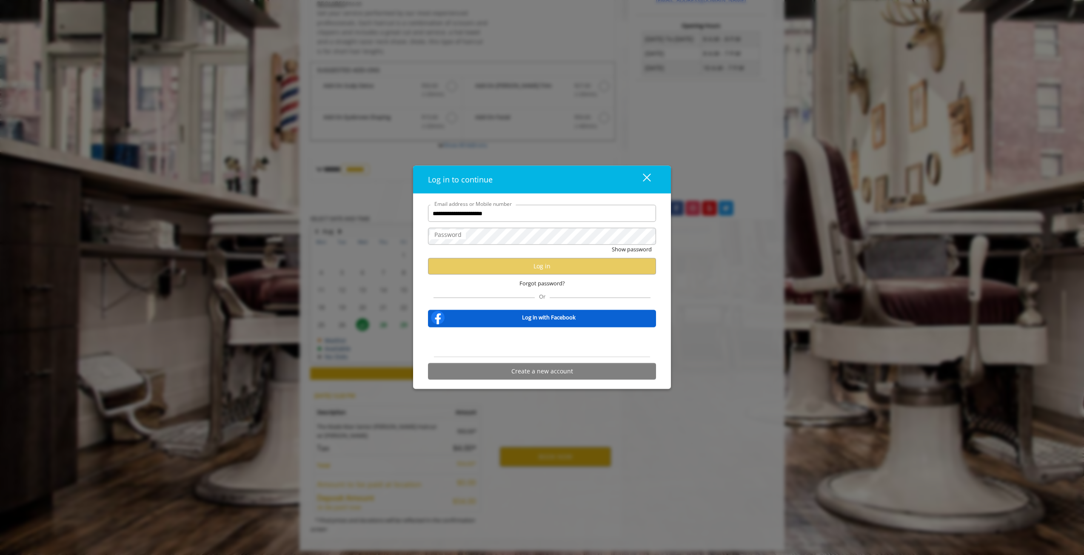 This screenshot has width=1084, height=555. What do you see at coordinates (542, 266) in the screenshot?
I see `button: Log in` at bounding box center [542, 266].